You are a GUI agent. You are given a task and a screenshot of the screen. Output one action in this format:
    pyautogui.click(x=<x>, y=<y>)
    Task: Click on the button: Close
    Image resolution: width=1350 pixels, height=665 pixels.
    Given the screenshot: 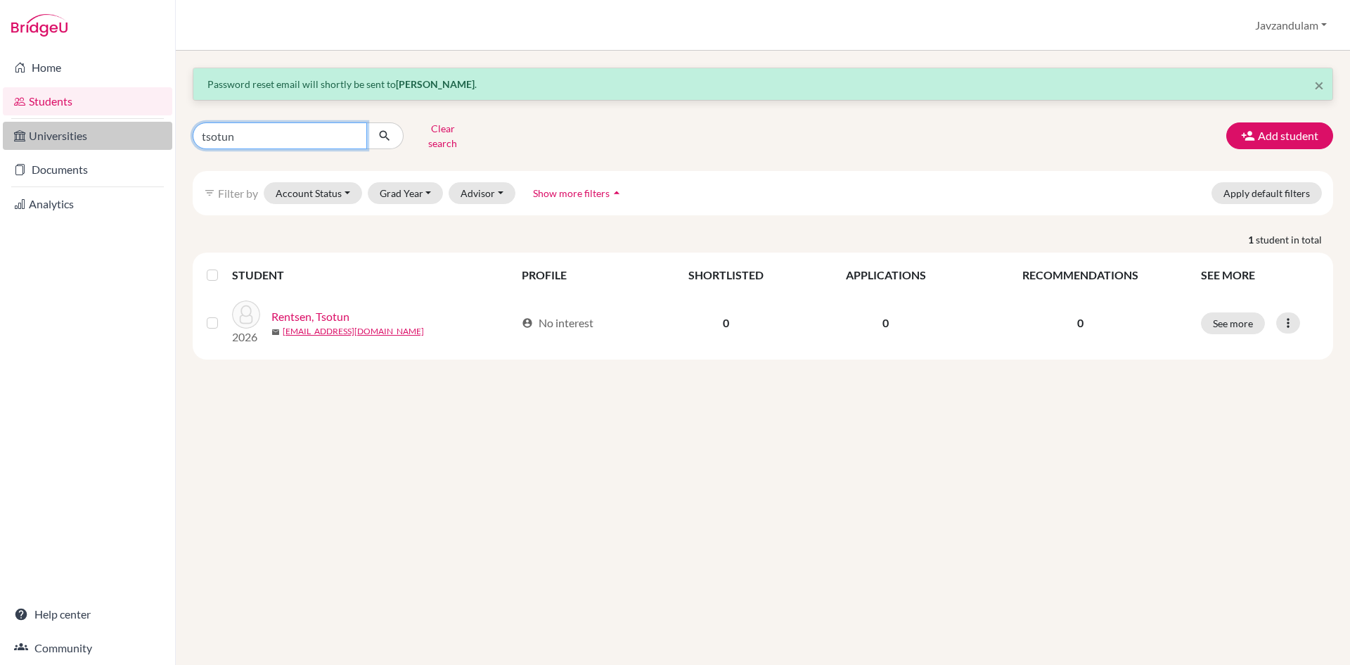 What is the action you would take?
    pyautogui.click(x=1320, y=85)
    